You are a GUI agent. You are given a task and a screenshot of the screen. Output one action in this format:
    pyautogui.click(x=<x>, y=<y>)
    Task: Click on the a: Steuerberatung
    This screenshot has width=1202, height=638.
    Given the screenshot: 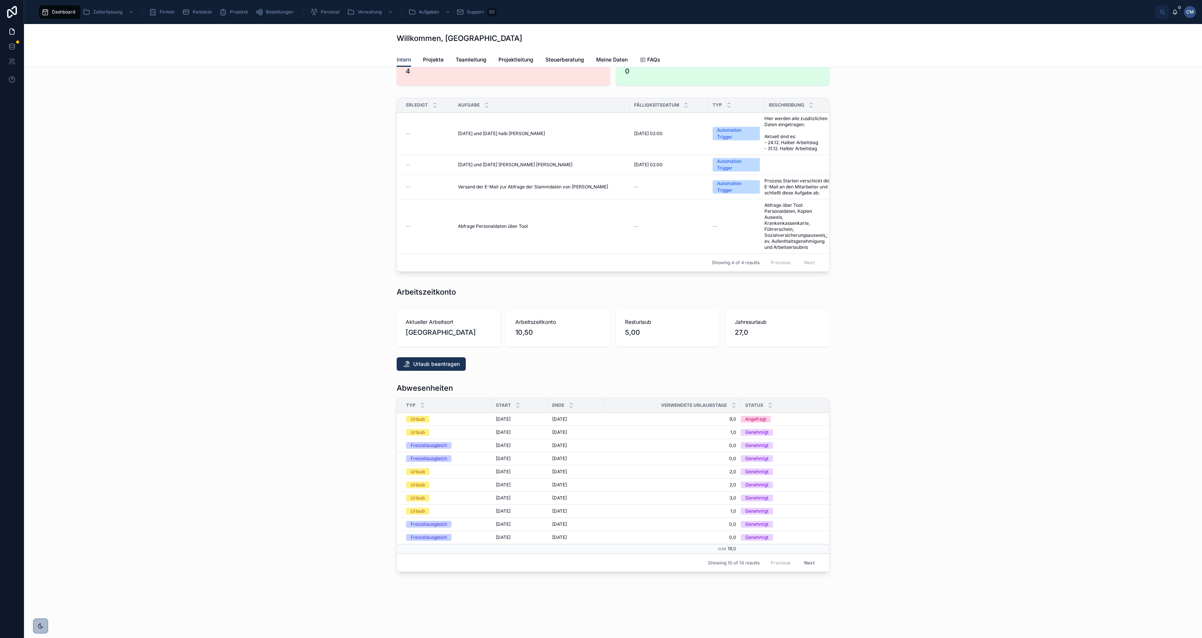 What is the action you would take?
    pyautogui.click(x=564, y=60)
    